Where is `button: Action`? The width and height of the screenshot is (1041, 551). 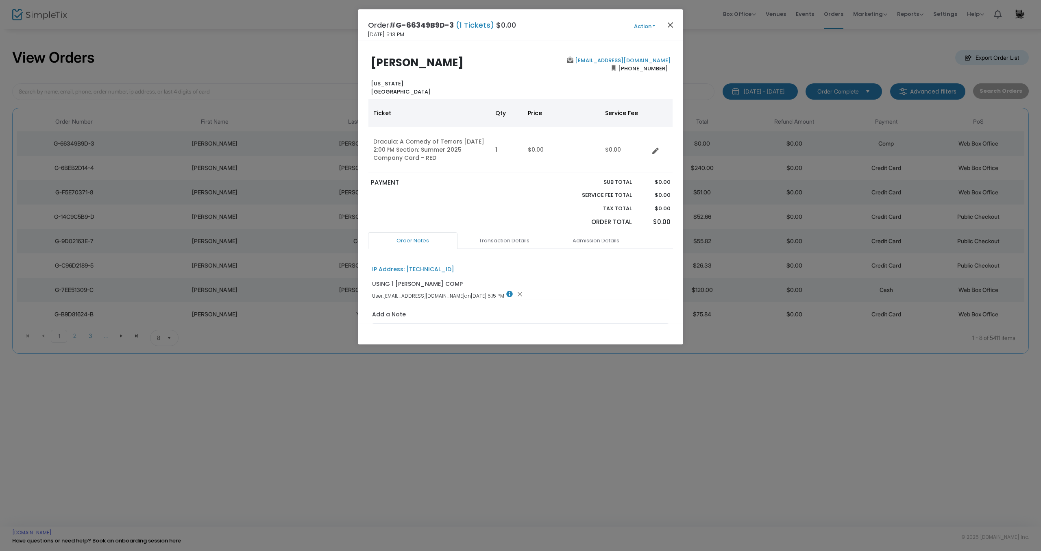 button: Action is located at coordinates (645, 26).